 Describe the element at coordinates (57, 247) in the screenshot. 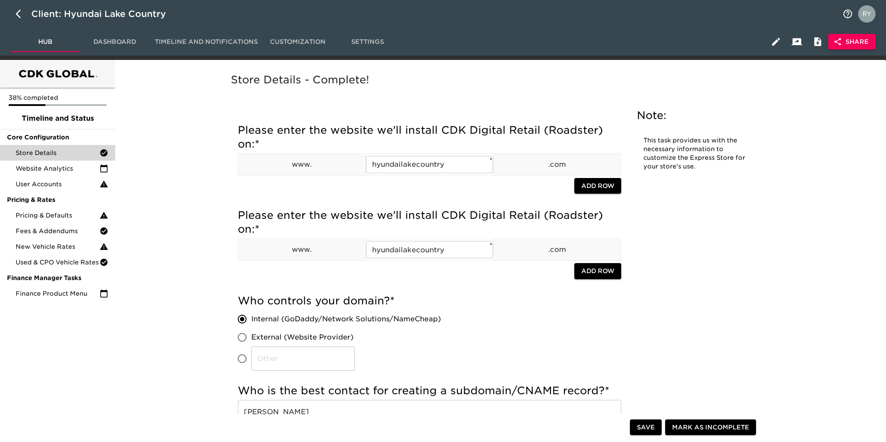

I see `span: New Vehicle Rates` at that location.